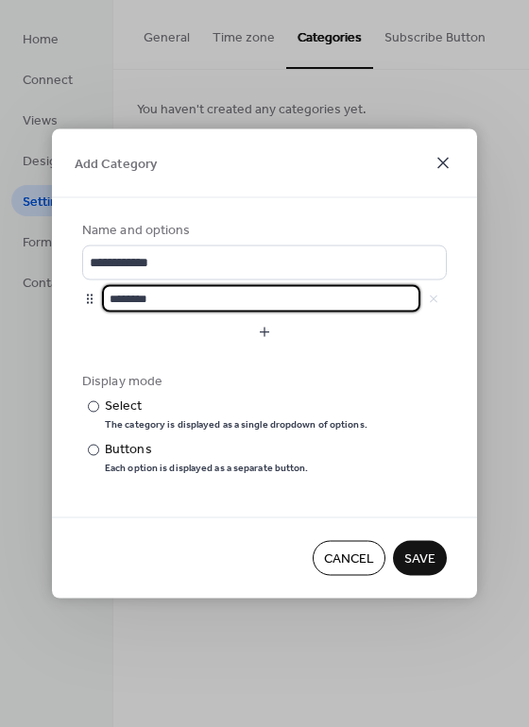 This screenshot has width=529, height=727. Describe the element at coordinates (262, 230) in the screenshot. I see `div: Name and options` at that location.